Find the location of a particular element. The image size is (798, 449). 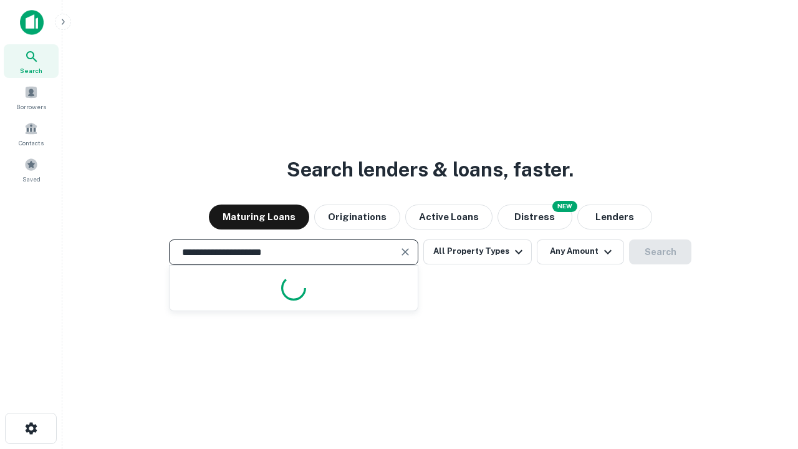

button: Originations is located at coordinates (357, 217).